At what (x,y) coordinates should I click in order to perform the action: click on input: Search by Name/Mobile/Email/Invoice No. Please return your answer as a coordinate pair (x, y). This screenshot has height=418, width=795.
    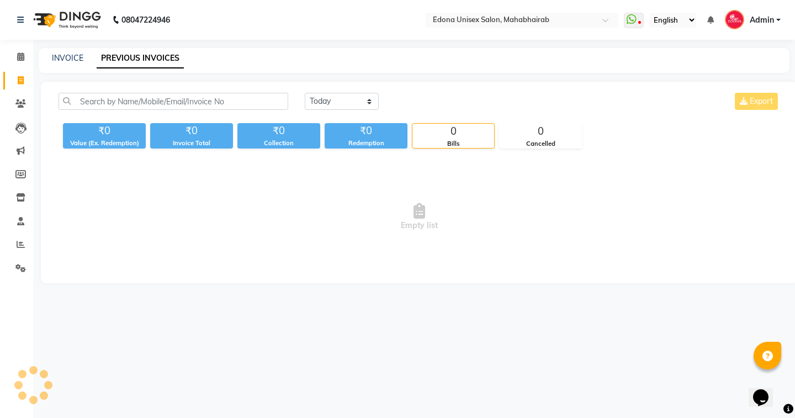
    Looking at the image, I should click on (173, 101).